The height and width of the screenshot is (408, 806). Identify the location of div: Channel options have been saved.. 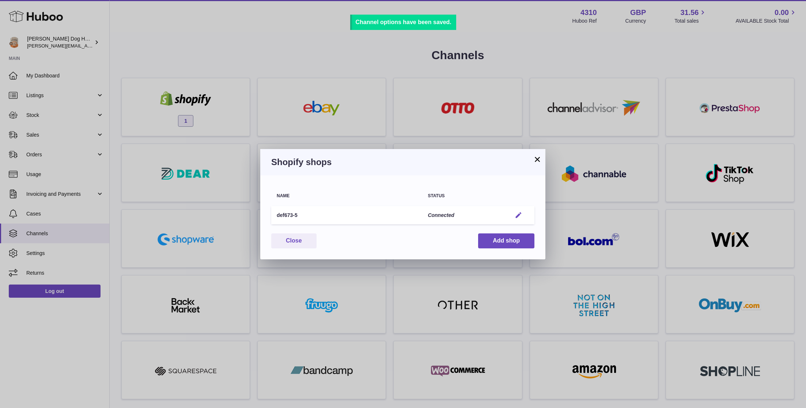
(404, 22).